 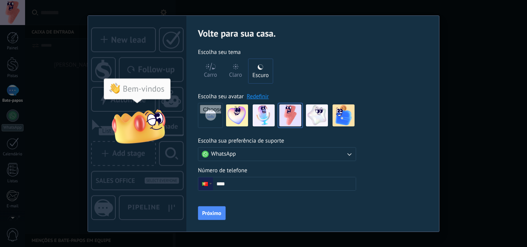 I want to click on font: Próximo, so click(x=212, y=213).